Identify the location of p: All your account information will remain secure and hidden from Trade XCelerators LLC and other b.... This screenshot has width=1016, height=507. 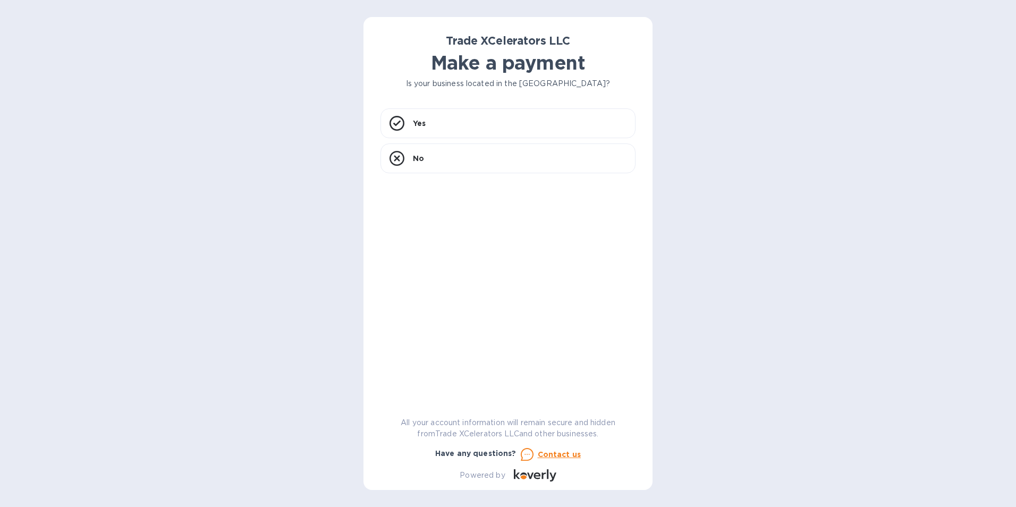
(508, 428).